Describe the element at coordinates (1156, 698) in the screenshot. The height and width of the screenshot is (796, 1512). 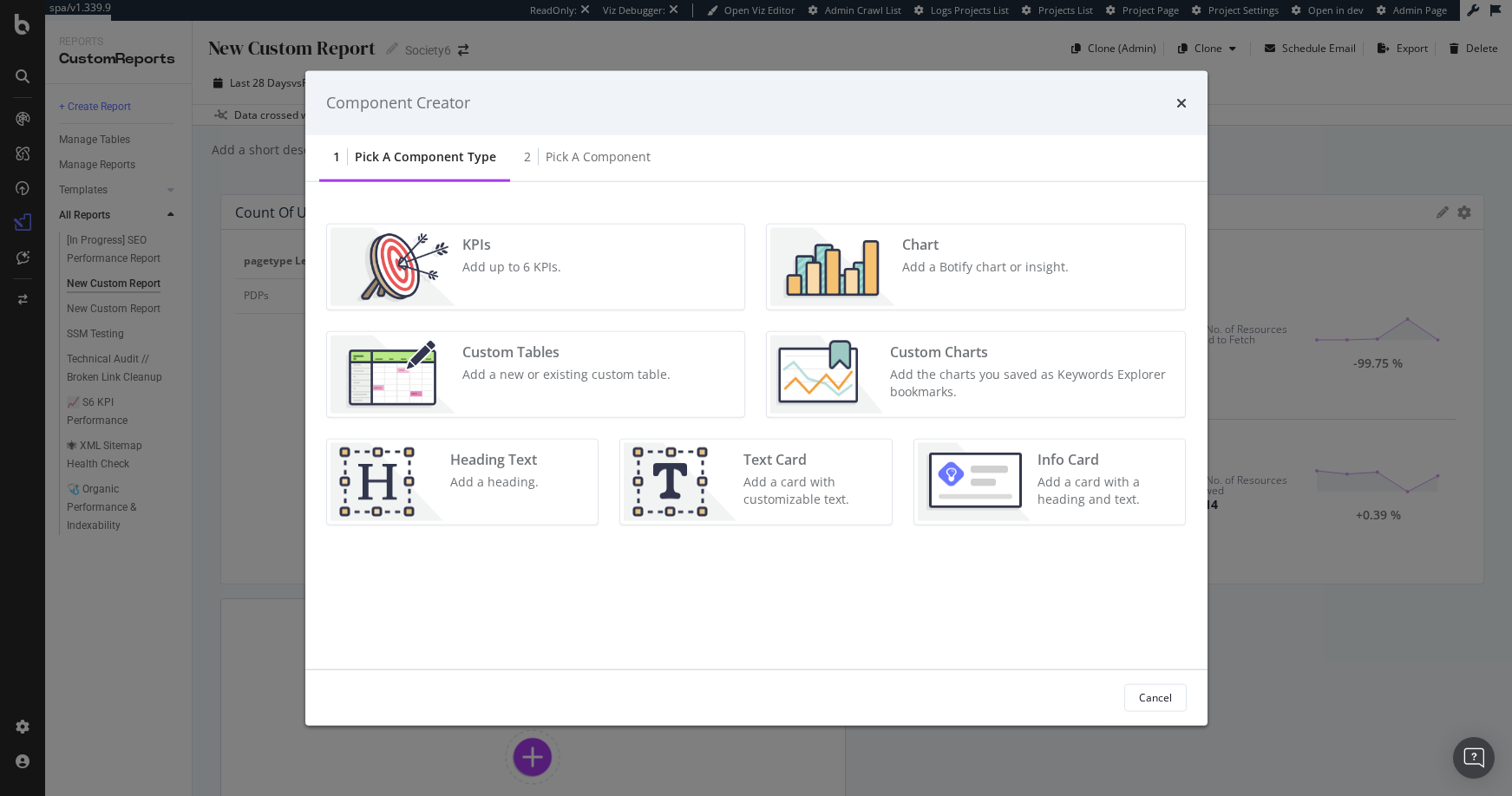
I see `button: Cancel` at that location.